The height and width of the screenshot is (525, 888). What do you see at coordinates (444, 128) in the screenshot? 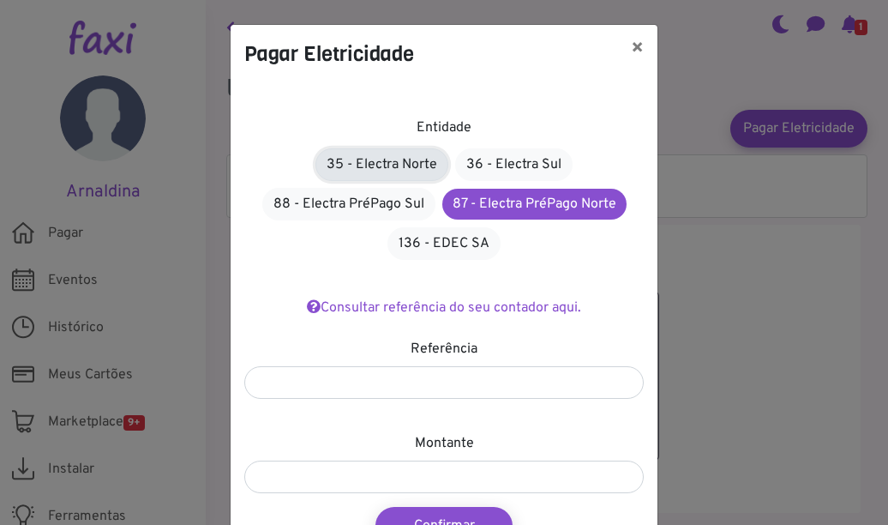
I see `label: Entidade` at bounding box center [444, 128].